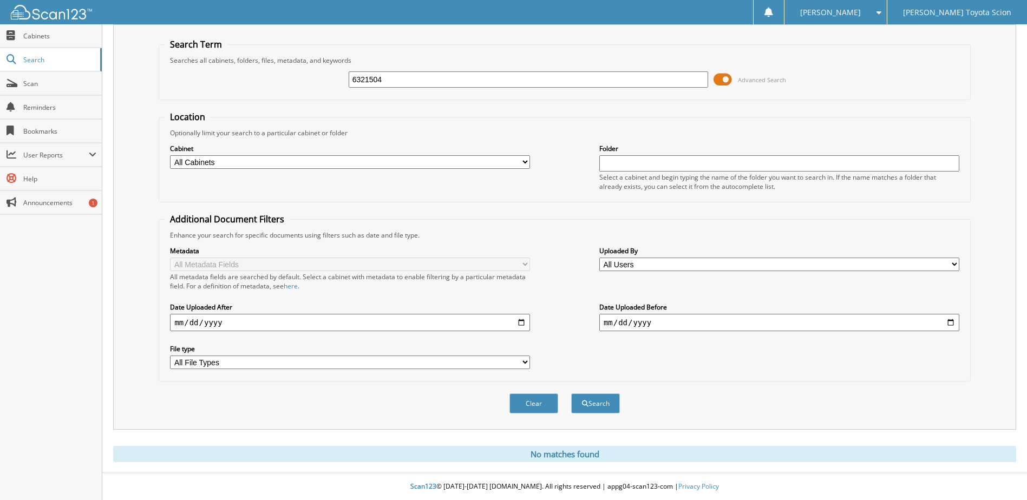 The width and height of the screenshot is (1027, 500). What do you see at coordinates (60, 107) in the screenshot?
I see `span: Reminders` at bounding box center [60, 107].